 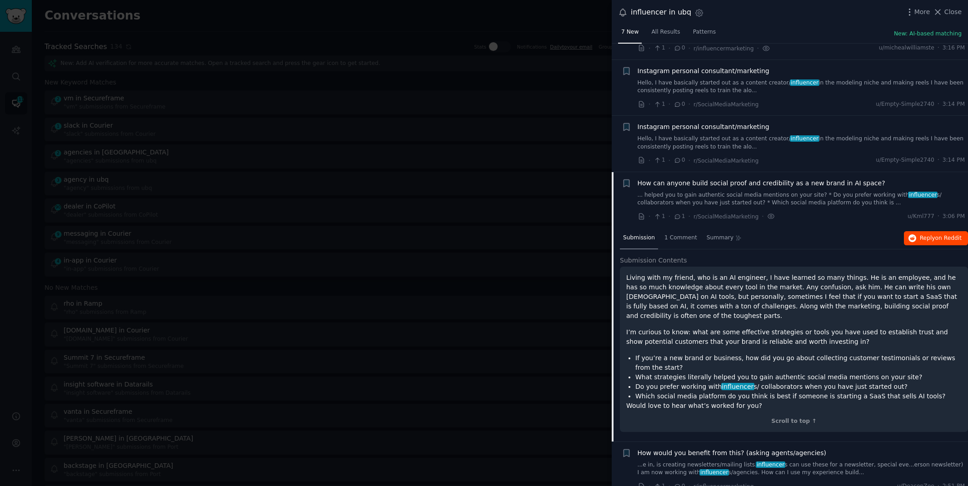 What do you see at coordinates (801, 199) in the screenshot?
I see `a: ... helped you to gain authentic social media mentions on your site? * Do you prefer working with...` at bounding box center [801, 199].